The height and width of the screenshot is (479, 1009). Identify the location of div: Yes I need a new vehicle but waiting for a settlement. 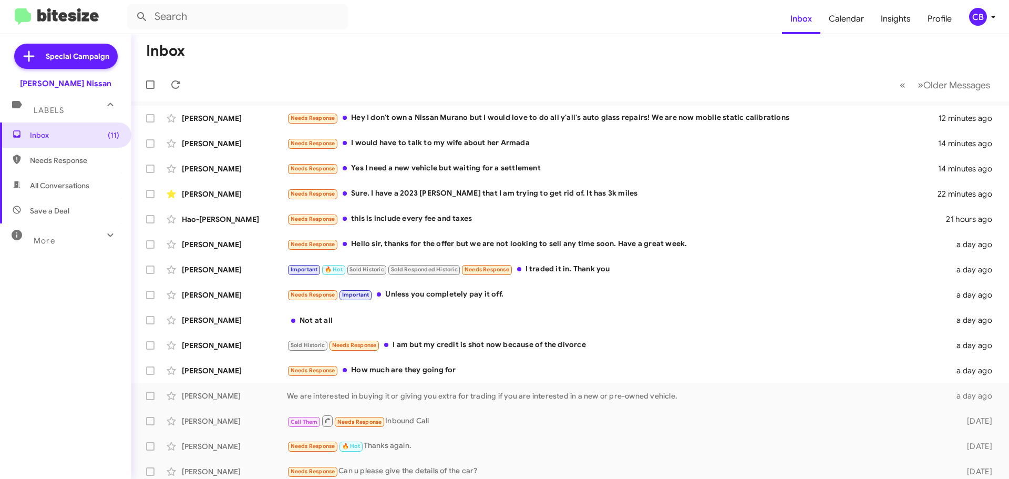
(612, 168).